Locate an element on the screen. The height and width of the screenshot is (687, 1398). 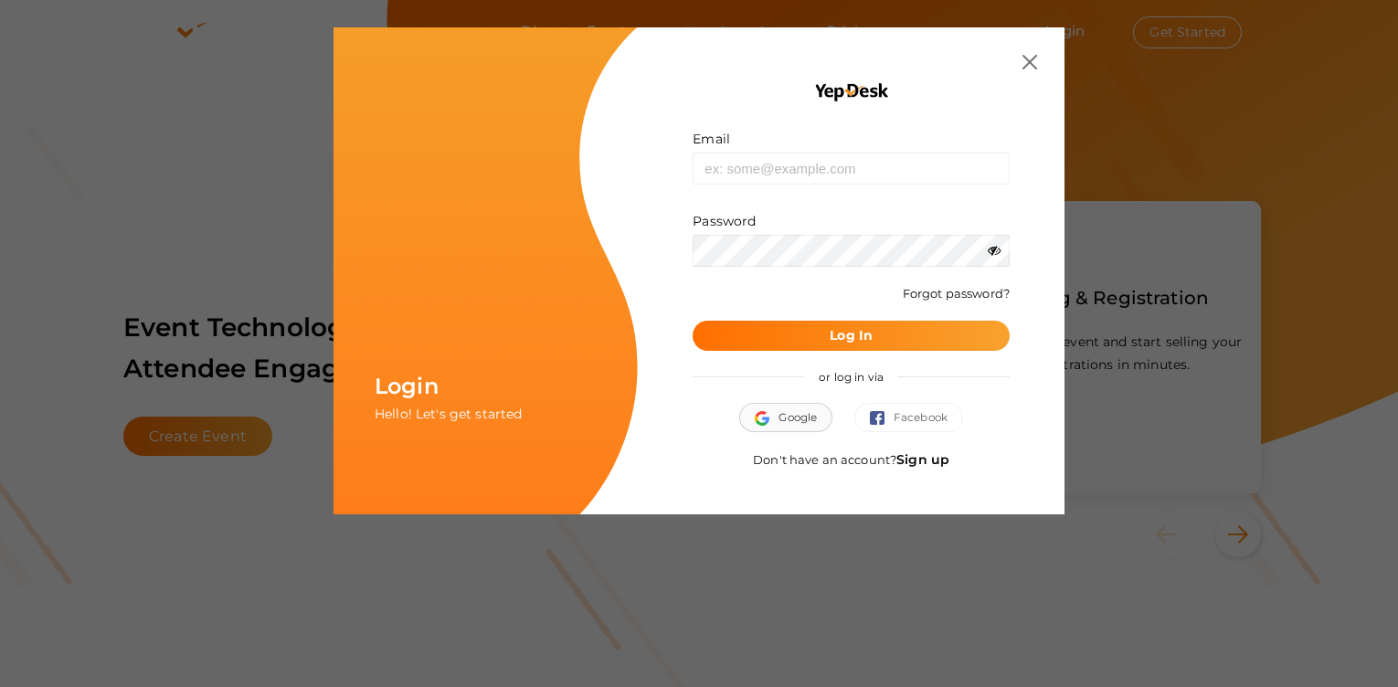
img: google.svg is located at coordinates (767, 418).